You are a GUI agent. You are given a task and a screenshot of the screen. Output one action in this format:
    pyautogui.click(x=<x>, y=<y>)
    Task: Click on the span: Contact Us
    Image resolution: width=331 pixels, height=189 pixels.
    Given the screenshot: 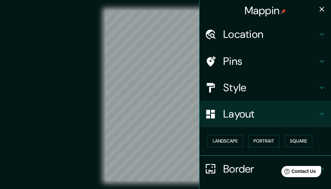 What is the action you would take?
    pyautogui.click(x=31, y=8)
    